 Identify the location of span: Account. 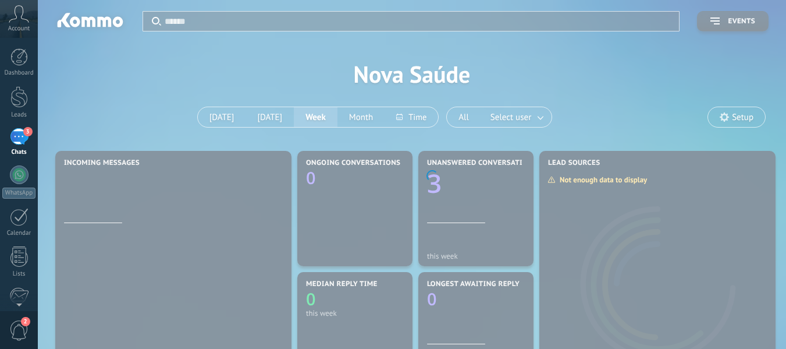
(19, 29).